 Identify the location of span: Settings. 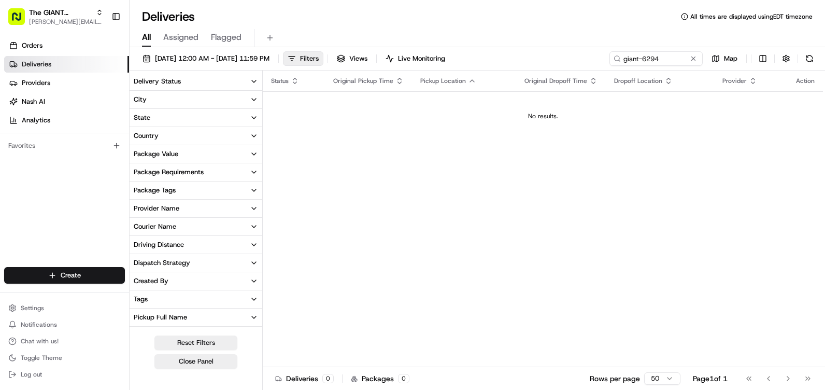
(32, 308).